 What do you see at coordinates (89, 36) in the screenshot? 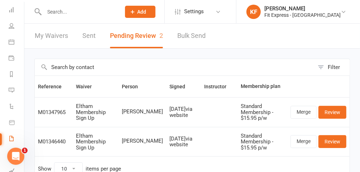
I see `a: Sent` at bounding box center [89, 36].